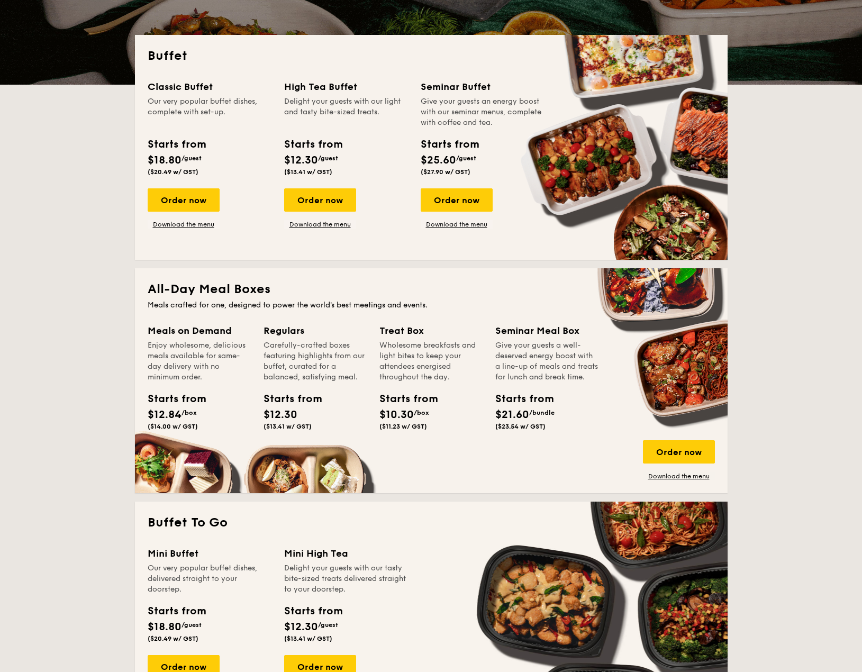 The height and width of the screenshot is (672, 862). What do you see at coordinates (512, 415) in the screenshot?
I see `span: $21.60` at bounding box center [512, 415].